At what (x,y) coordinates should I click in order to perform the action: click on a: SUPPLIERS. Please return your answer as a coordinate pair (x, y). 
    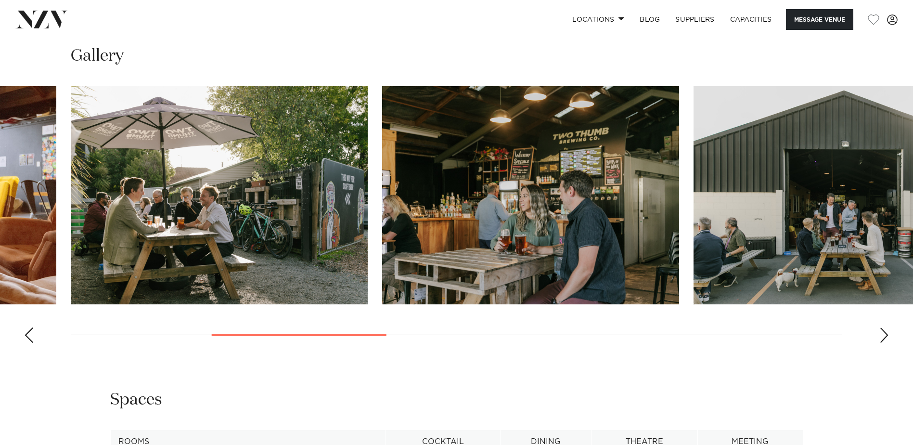
    Looking at the image, I should click on (694, 19).